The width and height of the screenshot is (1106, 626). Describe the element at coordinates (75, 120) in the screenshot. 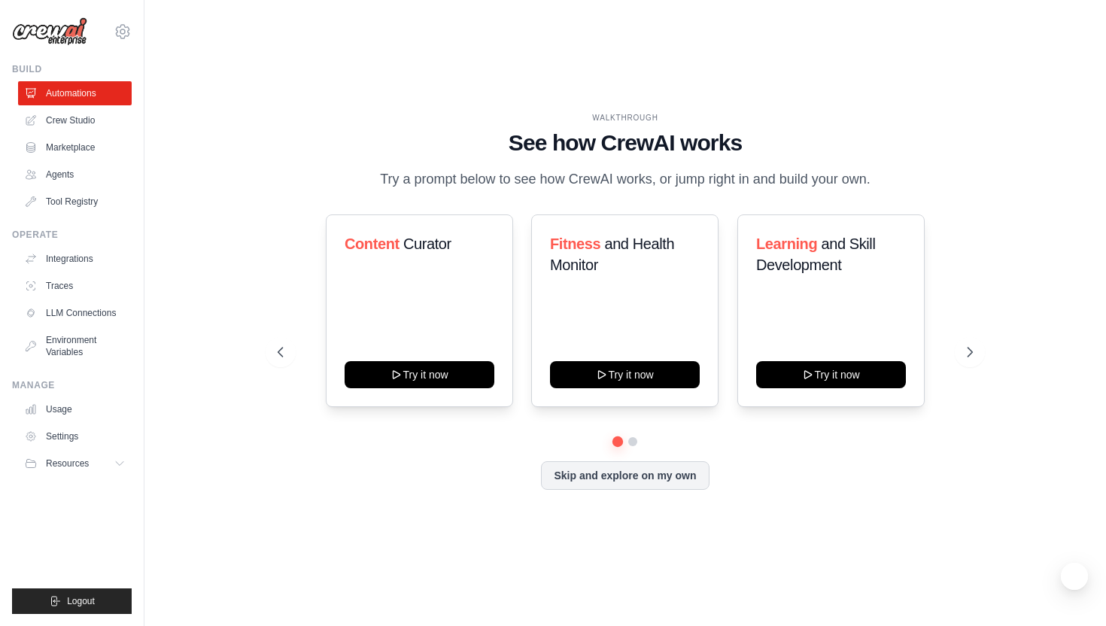

I see `a: Crew Studio` at that location.